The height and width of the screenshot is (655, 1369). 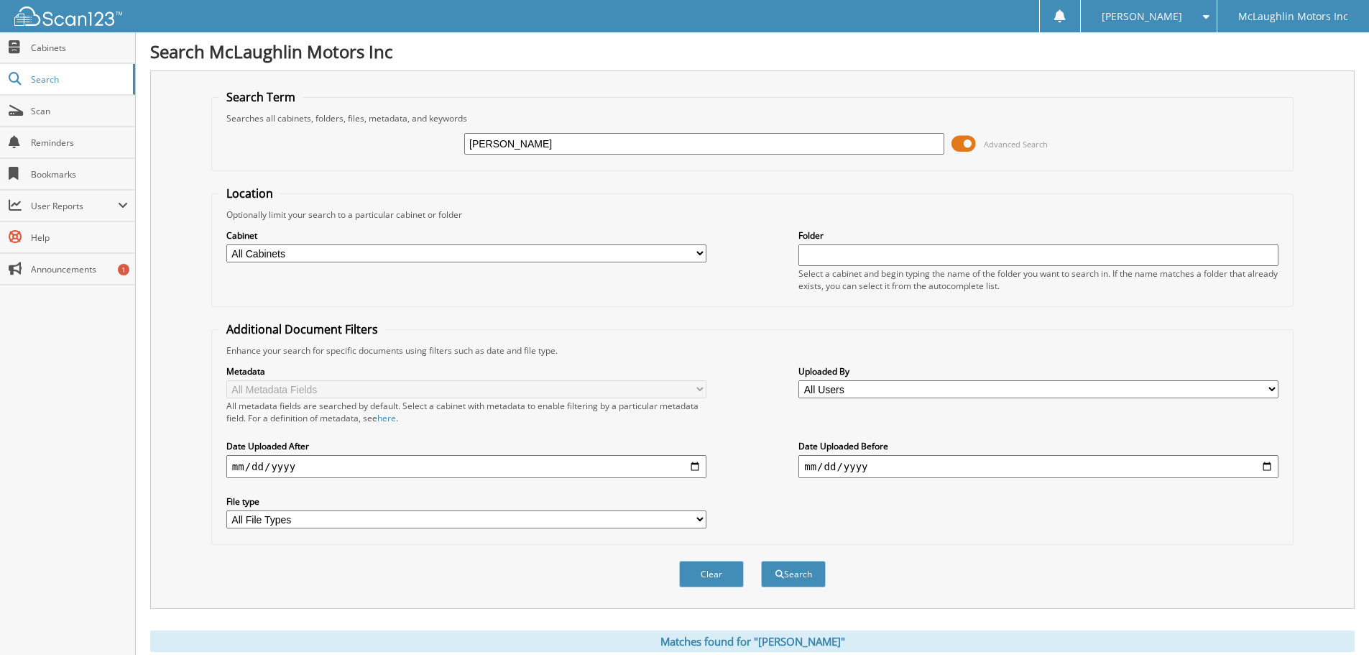 What do you see at coordinates (74, 206) in the screenshot?
I see `span: User Reports` at bounding box center [74, 206].